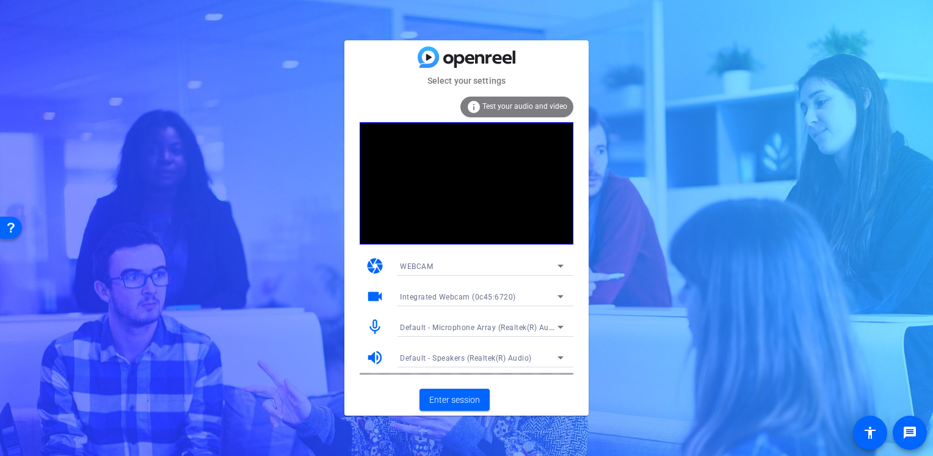 This screenshot has width=933, height=456. Describe the element at coordinates (375, 357) in the screenshot. I see `mat-icon: volume_up` at that location.